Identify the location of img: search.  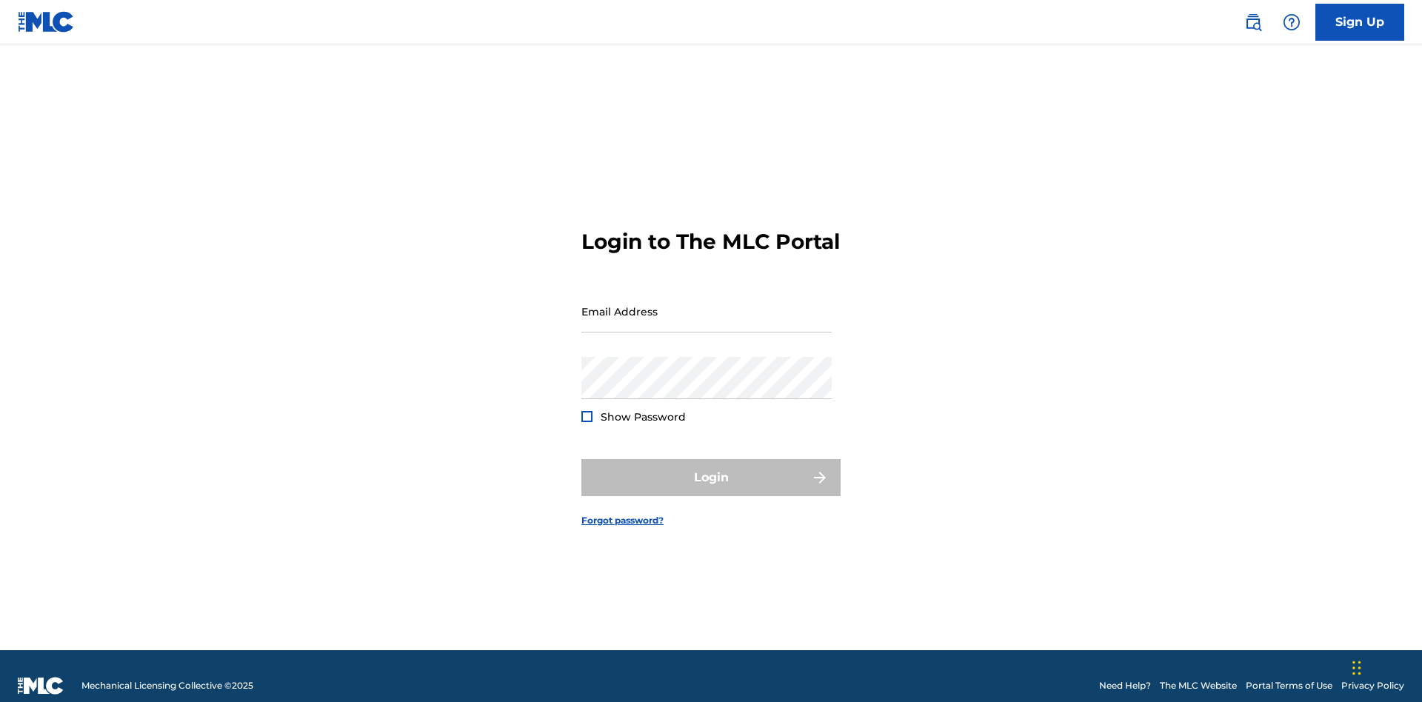
(1253, 22).